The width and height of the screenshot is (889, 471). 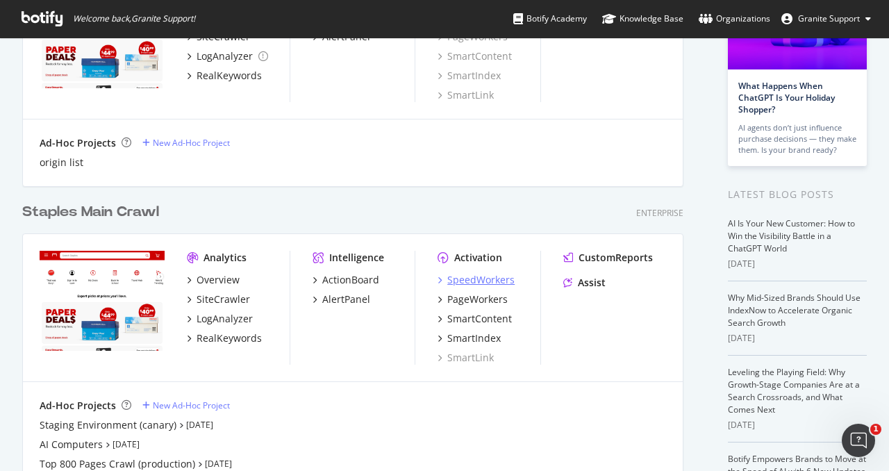 What do you see at coordinates (876, 429) in the screenshot?
I see `span: 1` at bounding box center [876, 429].